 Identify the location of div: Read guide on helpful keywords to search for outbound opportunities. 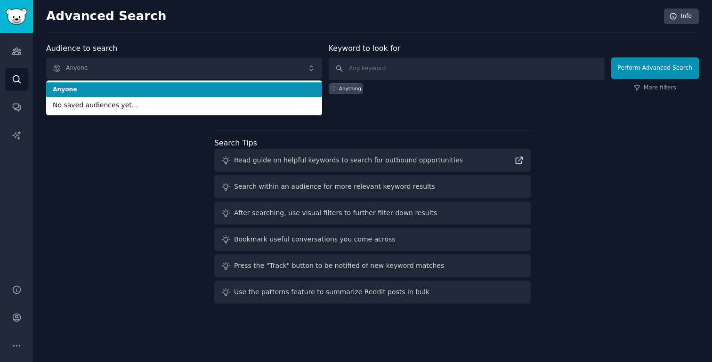
(349, 160).